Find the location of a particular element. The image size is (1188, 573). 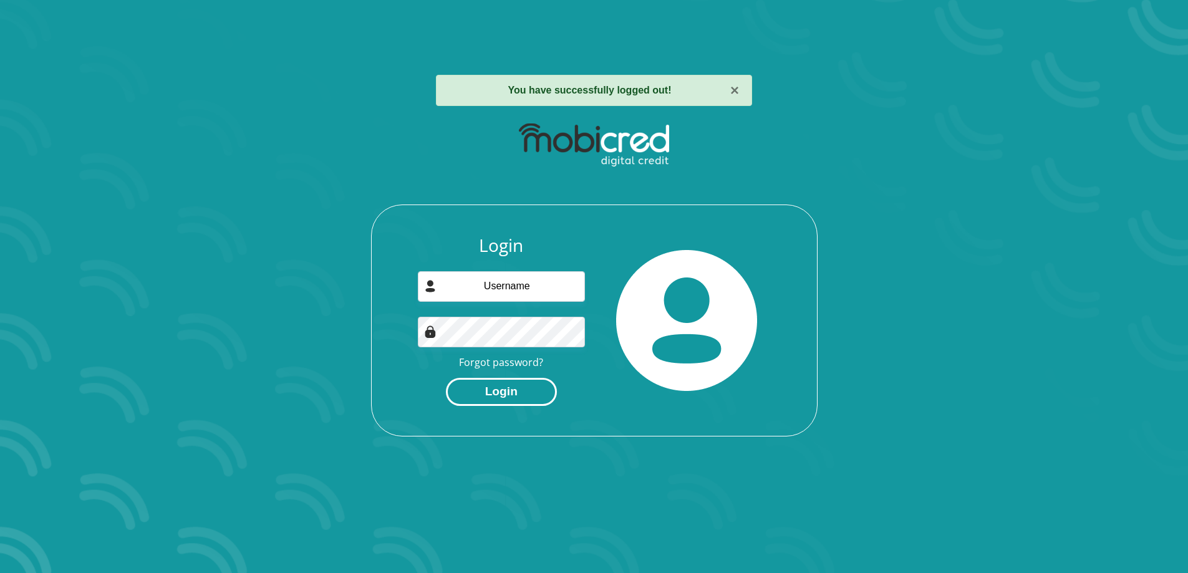

a: Forgot password? is located at coordinates (501, 362).